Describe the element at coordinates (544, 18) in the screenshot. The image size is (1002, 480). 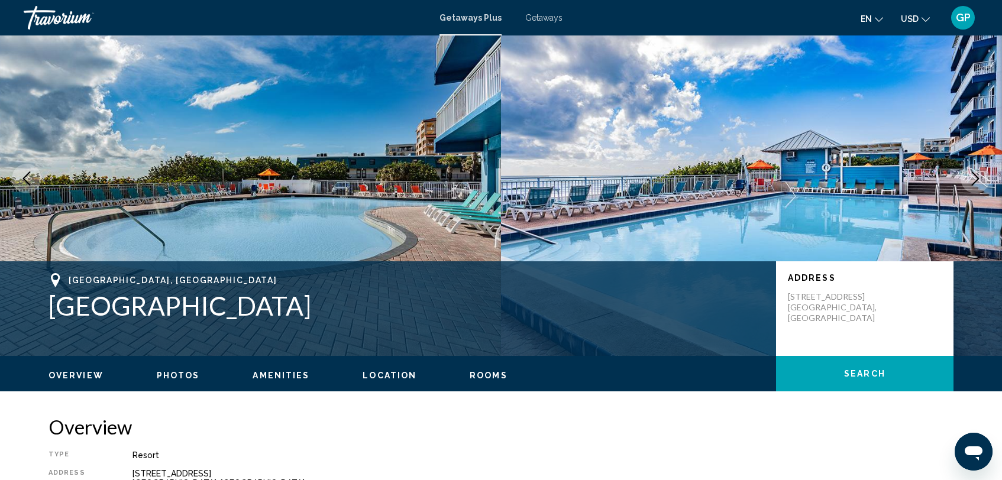
I see `a: Getaways` at that location.